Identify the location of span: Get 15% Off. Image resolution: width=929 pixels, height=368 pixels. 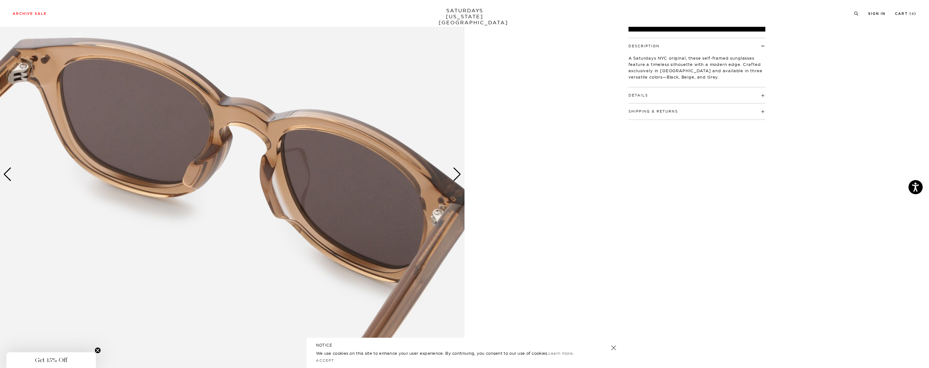
(51, 360).